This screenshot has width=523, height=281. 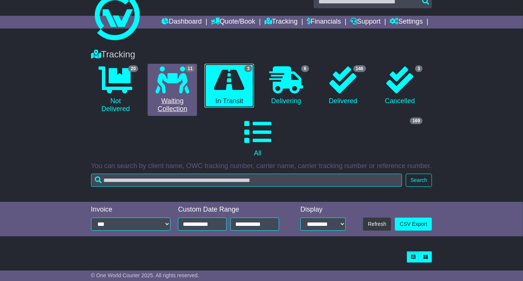 What do you see at coordinates (360, 69) in the screenshot?
I see `span: 146` at bounding box center [360, 69].